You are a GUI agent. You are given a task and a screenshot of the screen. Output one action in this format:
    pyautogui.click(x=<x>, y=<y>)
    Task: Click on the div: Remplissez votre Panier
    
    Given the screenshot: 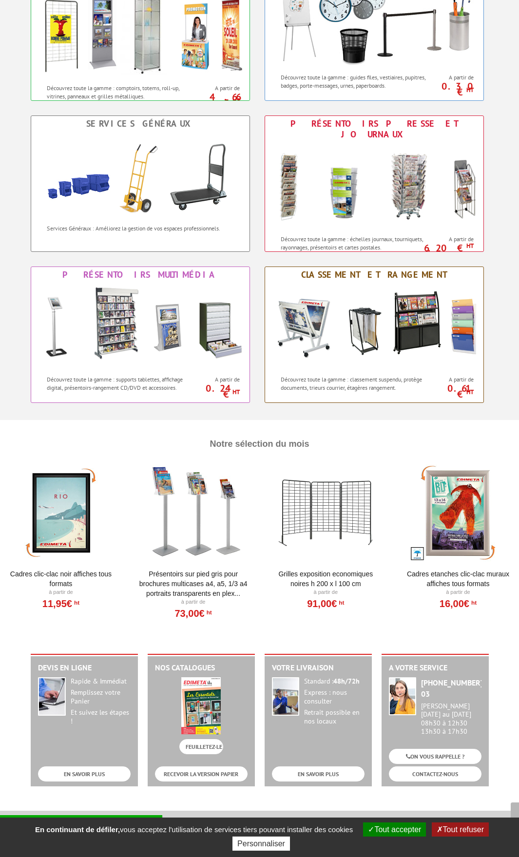 What is the action you would take?
    pyautogui.click(x=100, y=697)
    